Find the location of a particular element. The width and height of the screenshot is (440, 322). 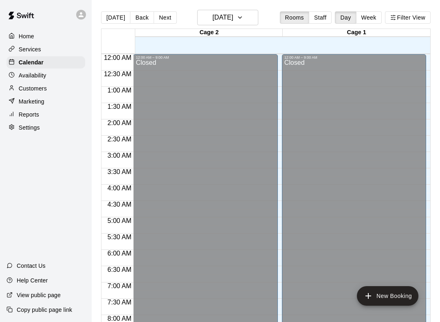

button: Rooms is located at coordinates (295, 18).